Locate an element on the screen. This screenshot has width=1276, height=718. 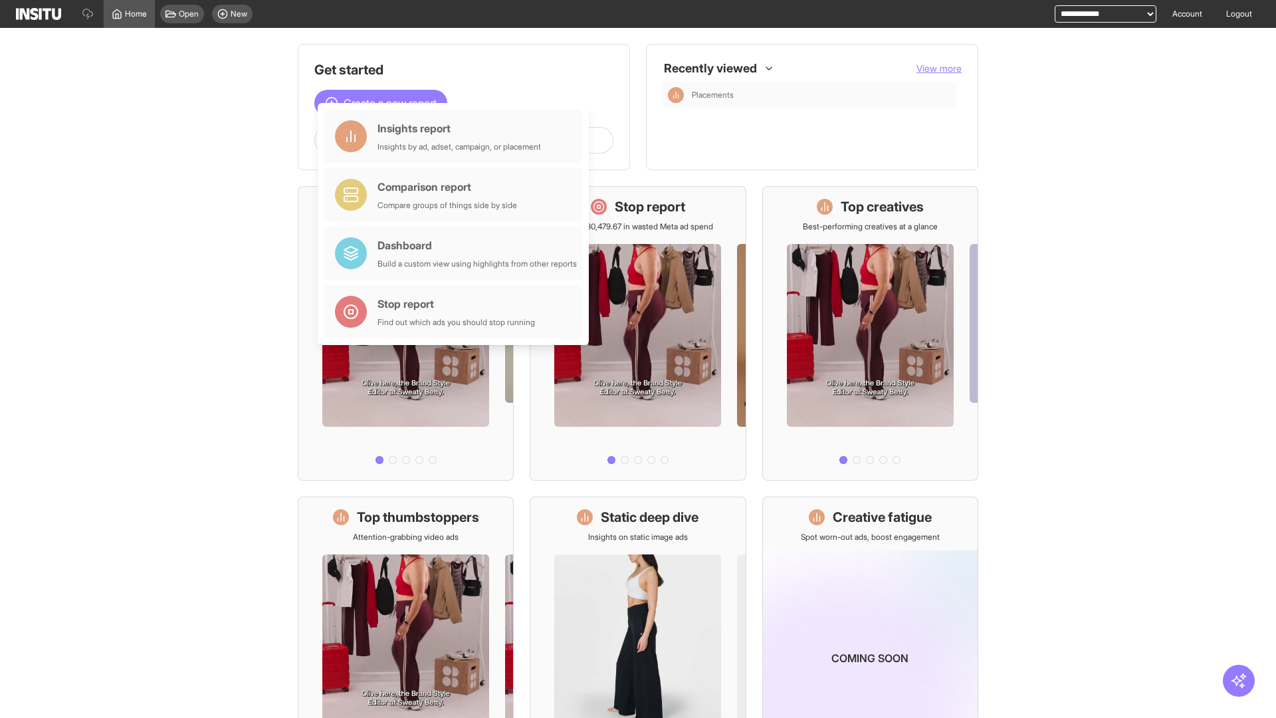
div: Stop report is located at coordinates (456, 304).